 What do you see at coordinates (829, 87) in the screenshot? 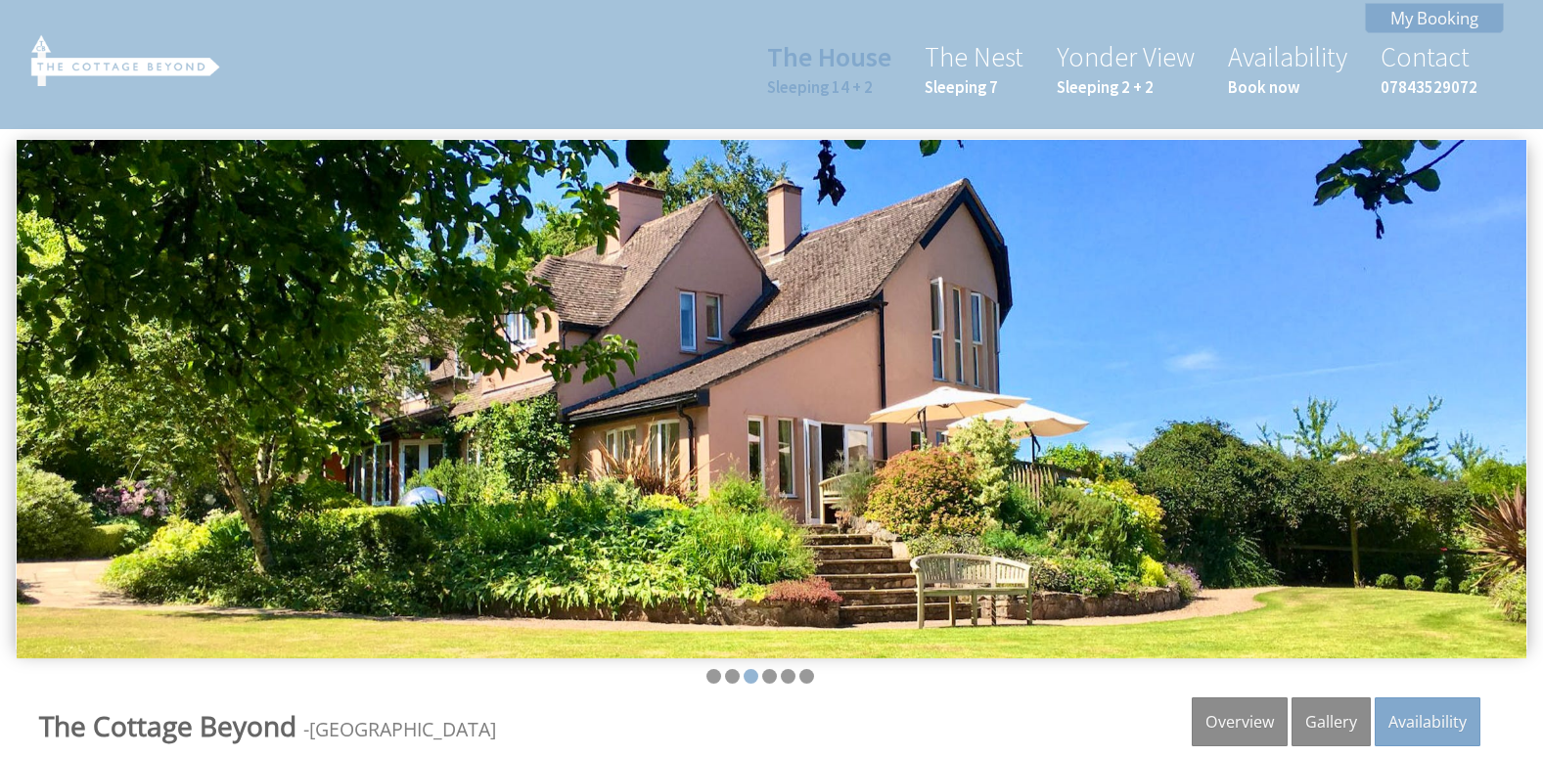
I see `small: Sleeping 14 + 2` at bounding box center [829, 87].